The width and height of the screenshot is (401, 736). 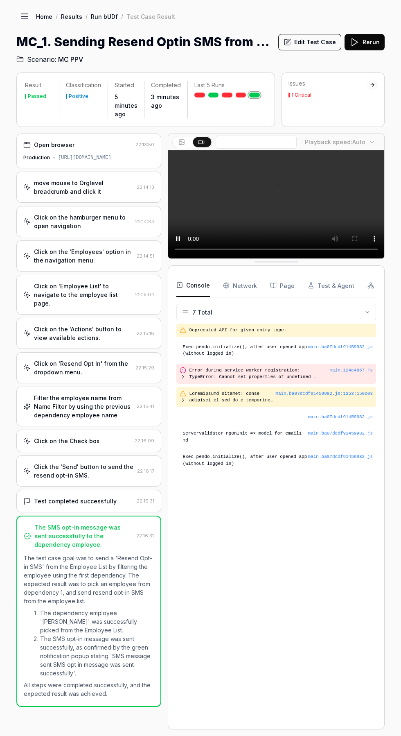 What do you see at coordinates (70, 59) in the screenshot?
I see `span: MC PPV` at bounding box center [70, 59].